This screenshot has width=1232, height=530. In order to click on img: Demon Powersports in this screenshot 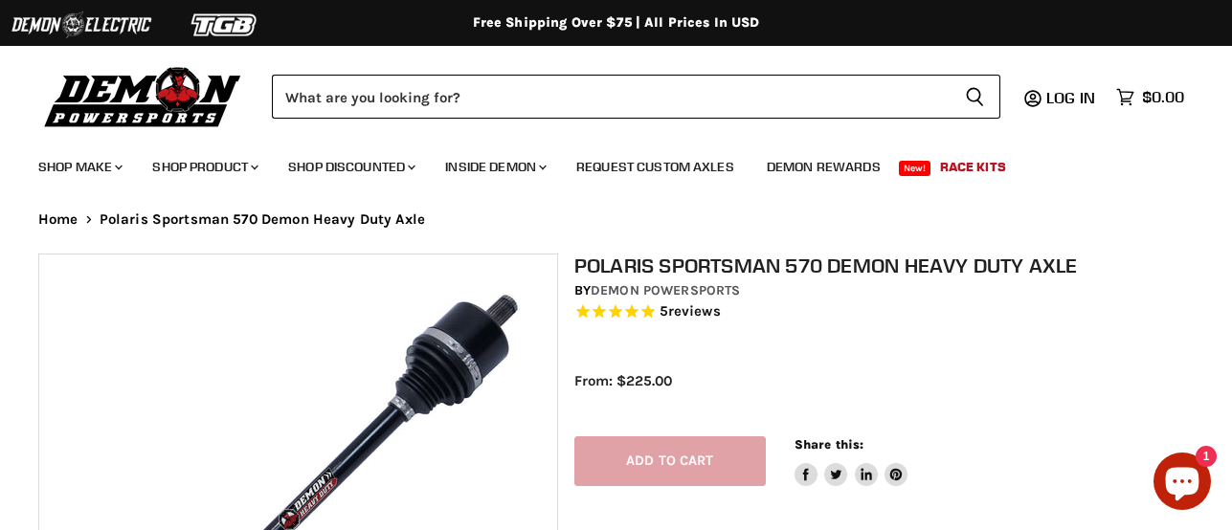, I will do `click(143, 96)`.